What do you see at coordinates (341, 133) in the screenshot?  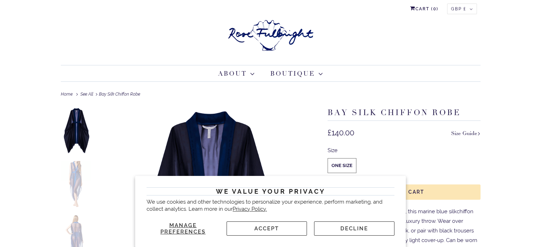 I see `span: £140.00` at bounding box center [341, 133].